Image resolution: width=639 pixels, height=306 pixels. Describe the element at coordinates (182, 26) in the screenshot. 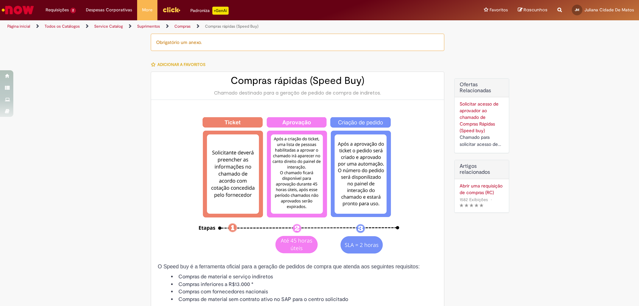

I see `a: Compras` at that location.